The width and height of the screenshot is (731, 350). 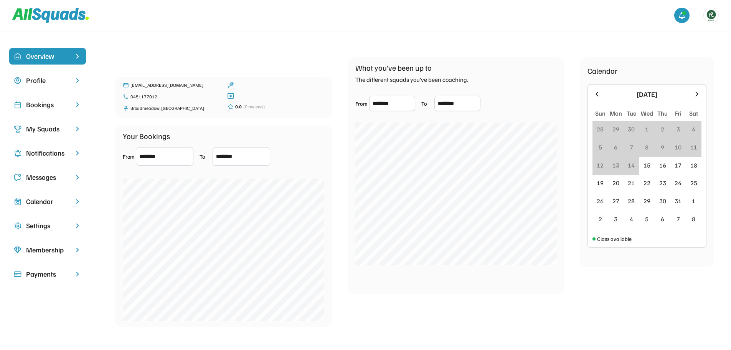 What do you see at coordinates (678, 165) in the screenshot?
I see `div: 17` at bounding box center [678, 165].